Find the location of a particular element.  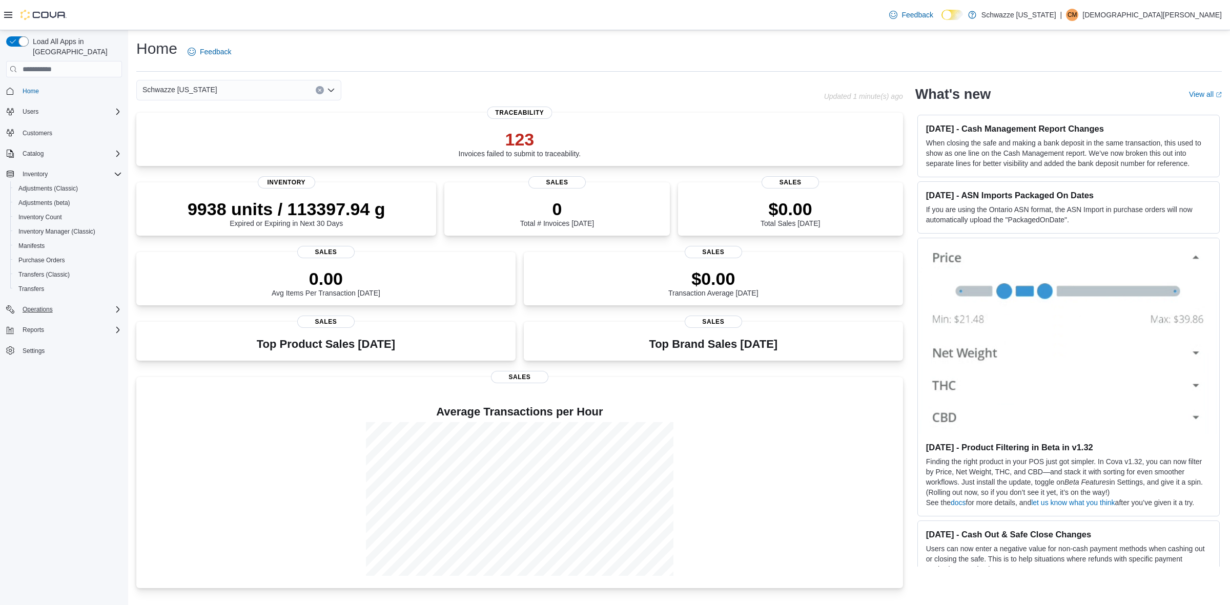

h1: Home is located at coordinates (157, 49).